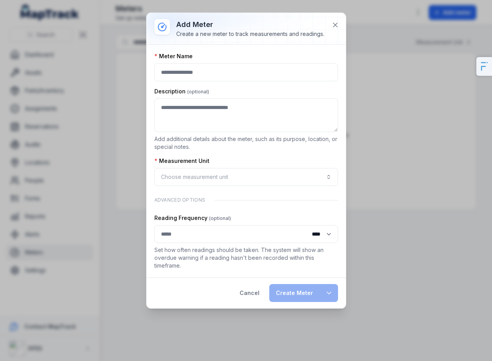  Describe the element at coordinates (246, 115) in the screenshot. I see `textarea: :r5t:-form-item-label` at that location.